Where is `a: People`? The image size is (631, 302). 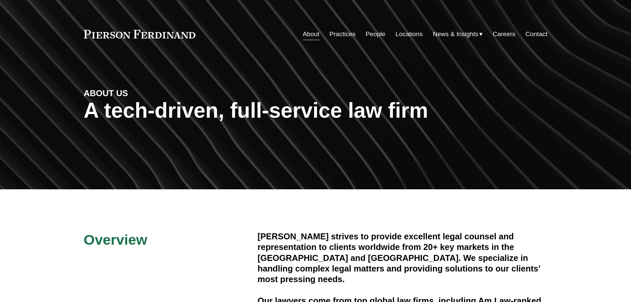 a: People is located at coordinates (376, 34).